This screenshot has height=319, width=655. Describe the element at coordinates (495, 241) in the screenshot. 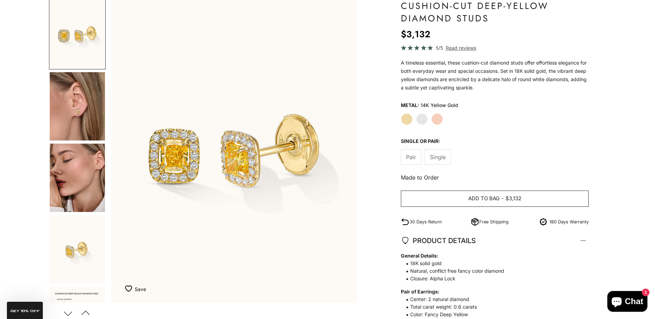

I see `summary: PRODUCT DETAILS` at that location.